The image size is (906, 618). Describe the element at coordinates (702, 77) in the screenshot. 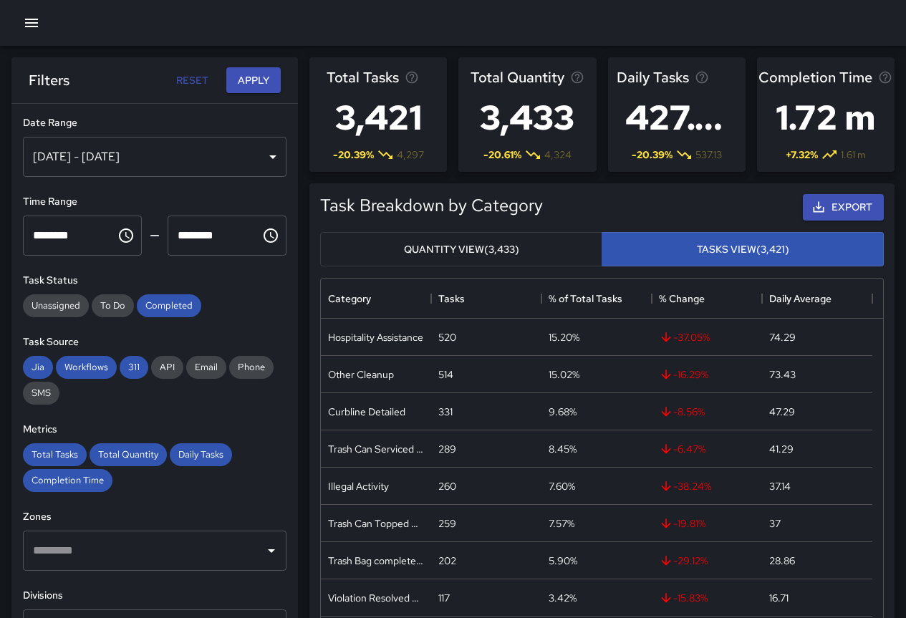

I see `svg: Average number of tasks per day in the selected period, compared to the previous period.` at that location.